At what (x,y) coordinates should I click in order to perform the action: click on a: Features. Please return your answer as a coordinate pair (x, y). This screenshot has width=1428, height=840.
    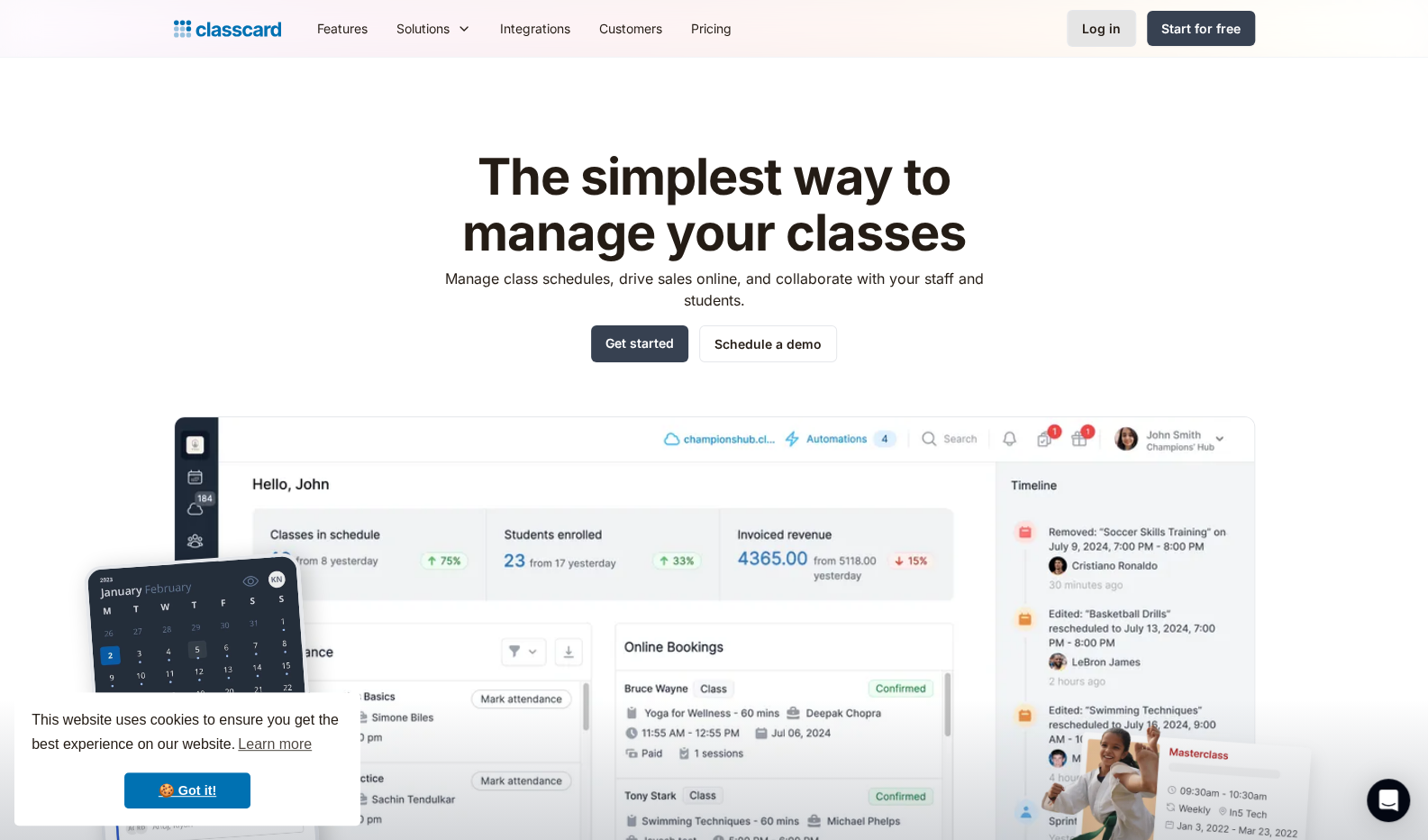
    Looking at the image, I should click on (342, 28).